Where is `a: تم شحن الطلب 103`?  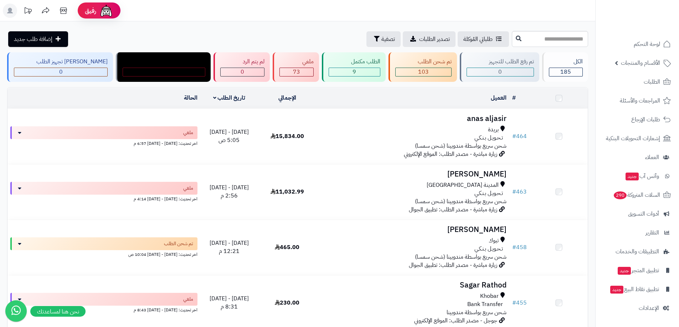
a: تم شحن الطلب 103 is located at coordinates (422, 67).